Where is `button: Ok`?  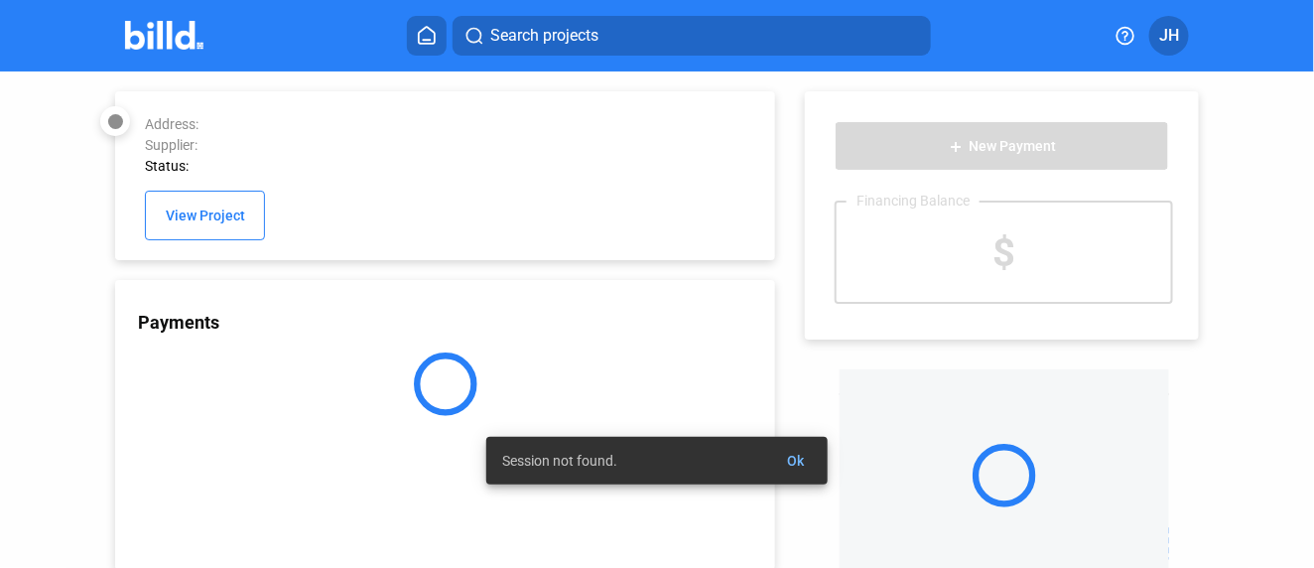 button: Ok is located at coordinates (795, 461).